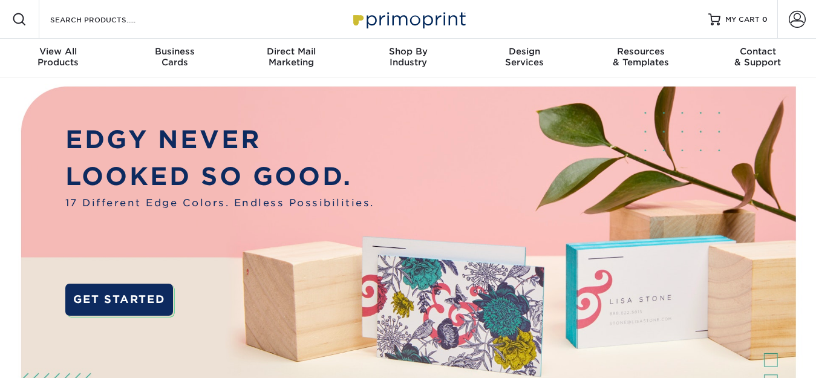 This screenshot has height=378, width=816. I want to click on span: Business, so click(175, 51).